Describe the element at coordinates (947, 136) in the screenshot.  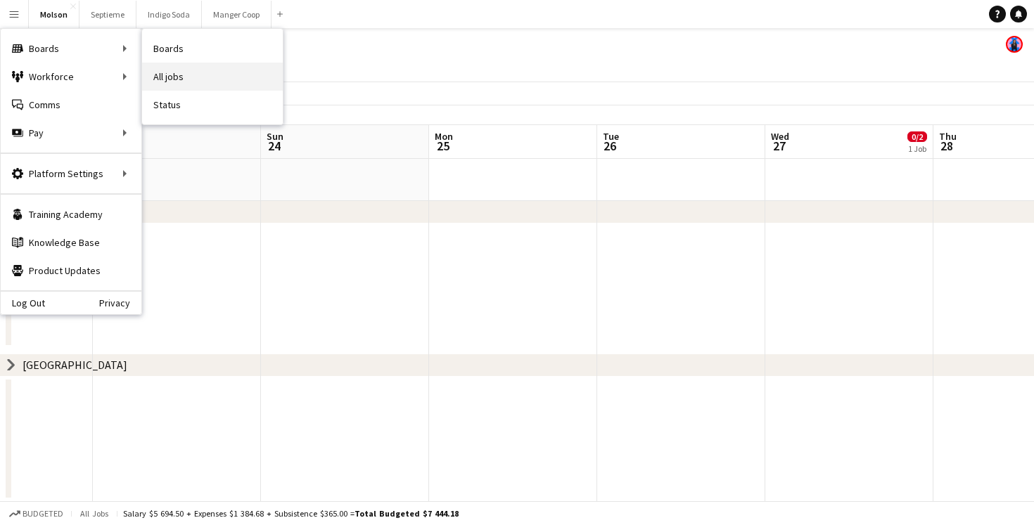
I see `span: Thu` at that location.